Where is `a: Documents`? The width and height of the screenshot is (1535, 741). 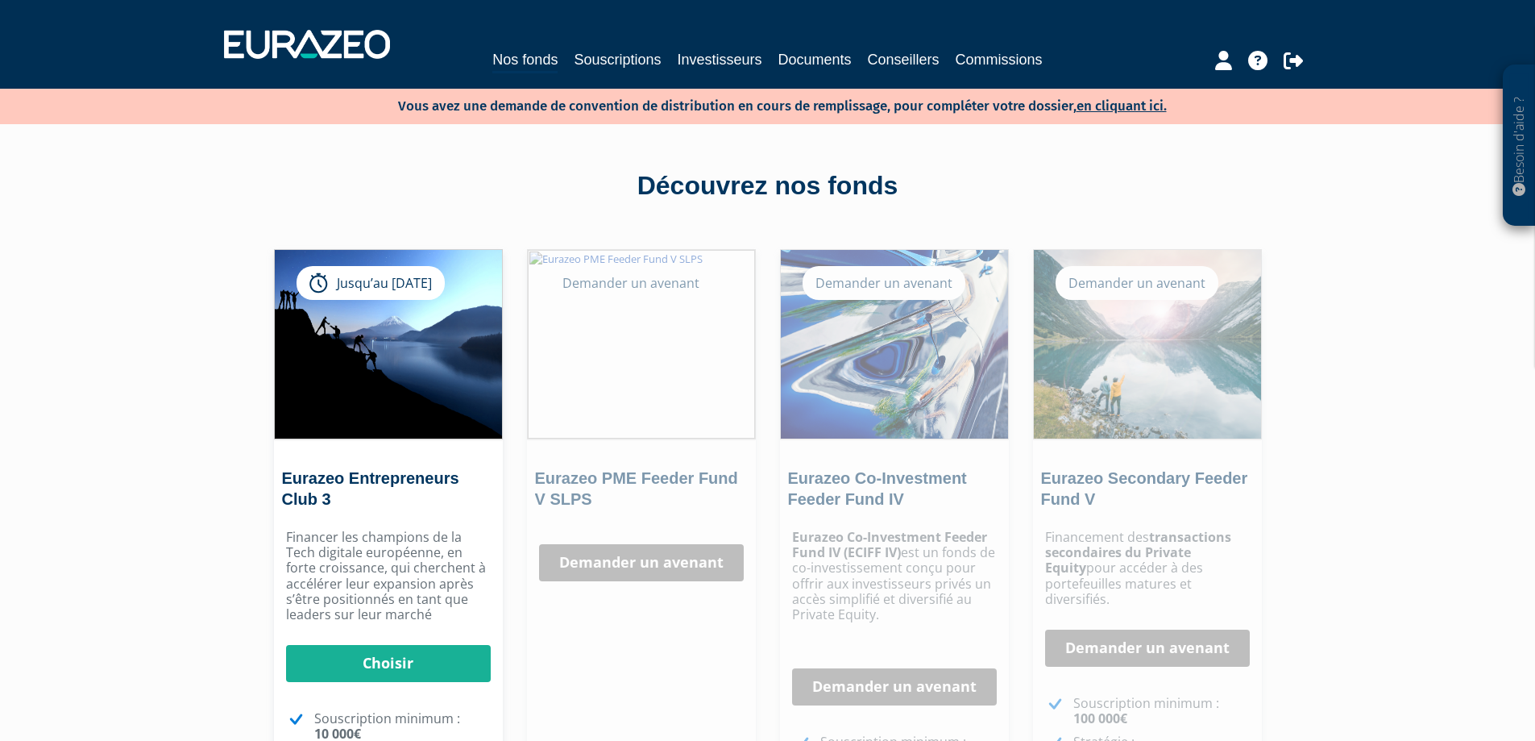 a: Documents is located at coordinates (815, 60).